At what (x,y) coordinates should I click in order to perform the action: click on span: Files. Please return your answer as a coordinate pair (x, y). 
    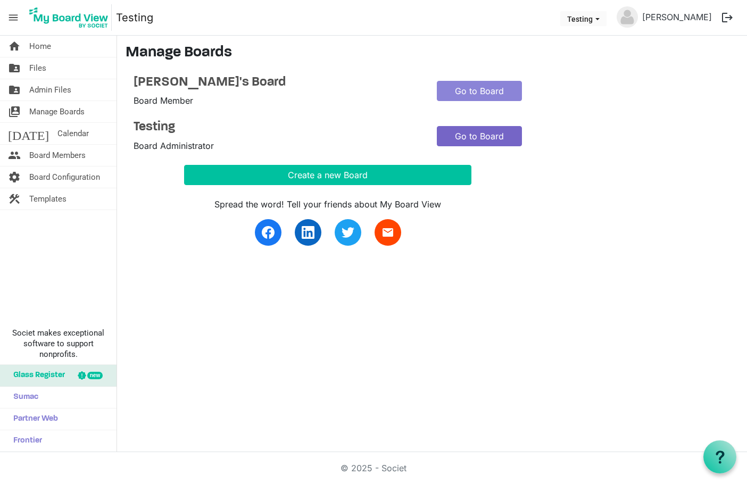
    Looking at the image, I should click on (38, 68).